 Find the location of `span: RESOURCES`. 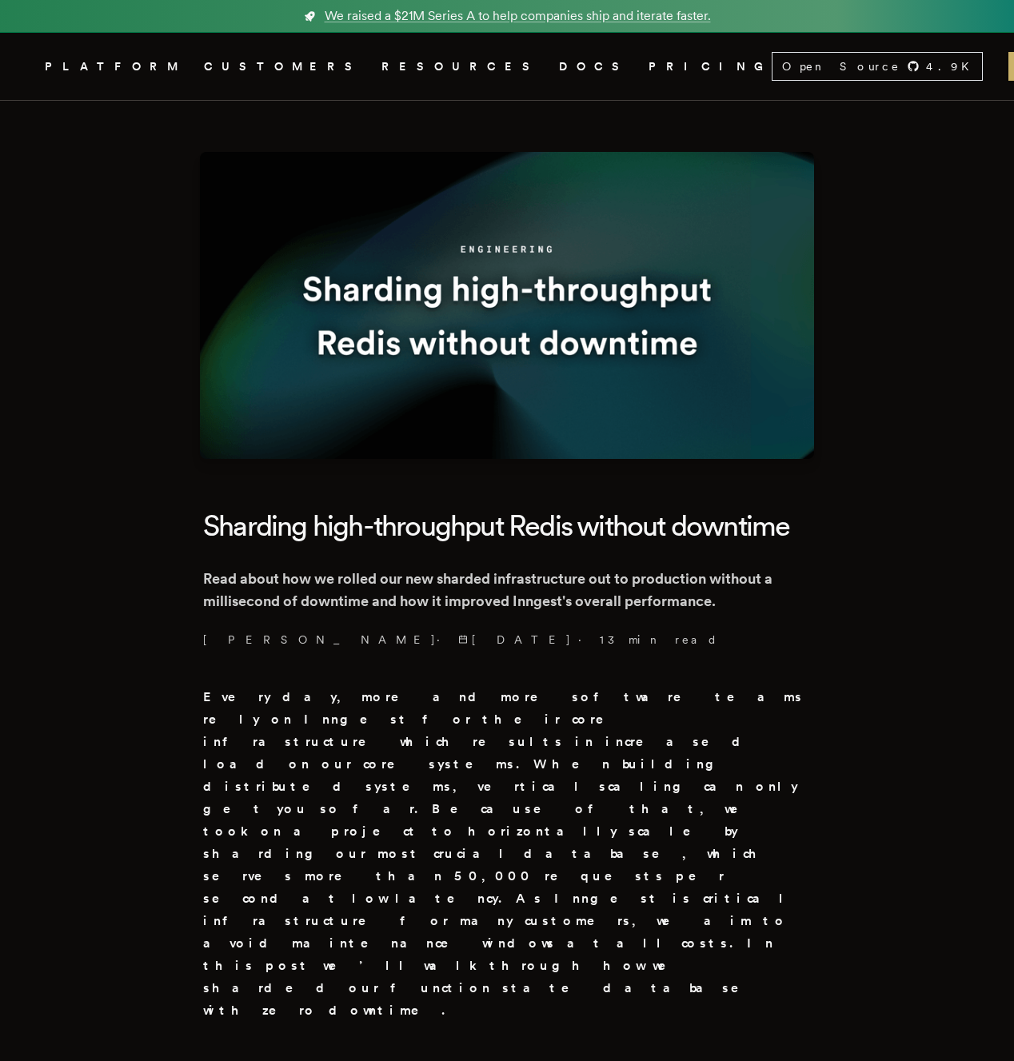

span: RESOURCES is located at coordinates (461, 66).